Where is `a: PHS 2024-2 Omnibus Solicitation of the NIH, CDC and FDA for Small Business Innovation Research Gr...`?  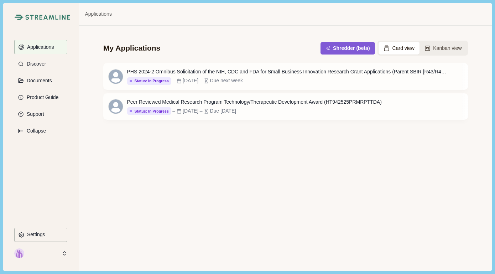 a: PHS 2024-2 Omnibus Solicitation of the NIH, CDC and FDA for Small Business Innovation Research Gr... is located at coordinates (285, 76).